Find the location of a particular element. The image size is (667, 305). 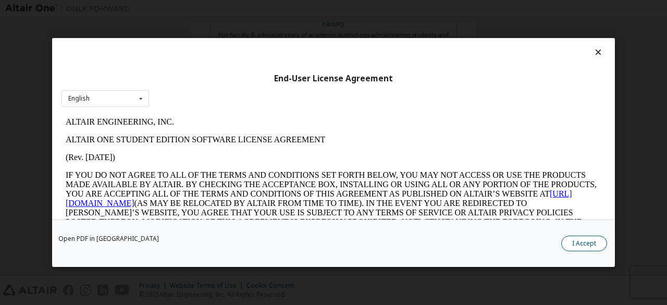

button: I Accept is located at coordinates (584, 243).